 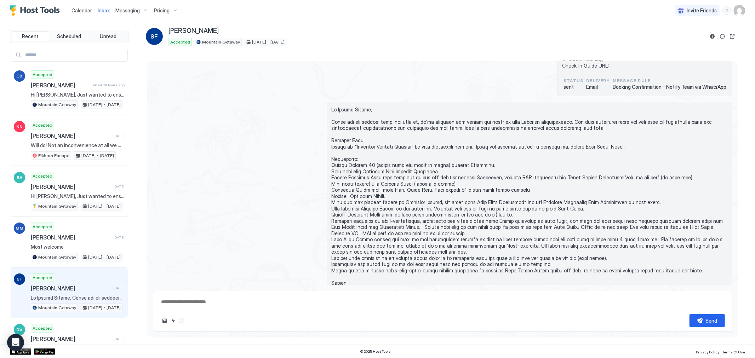 I want to click on div: Open Intercom Messenger, so click(x=16, y=343).